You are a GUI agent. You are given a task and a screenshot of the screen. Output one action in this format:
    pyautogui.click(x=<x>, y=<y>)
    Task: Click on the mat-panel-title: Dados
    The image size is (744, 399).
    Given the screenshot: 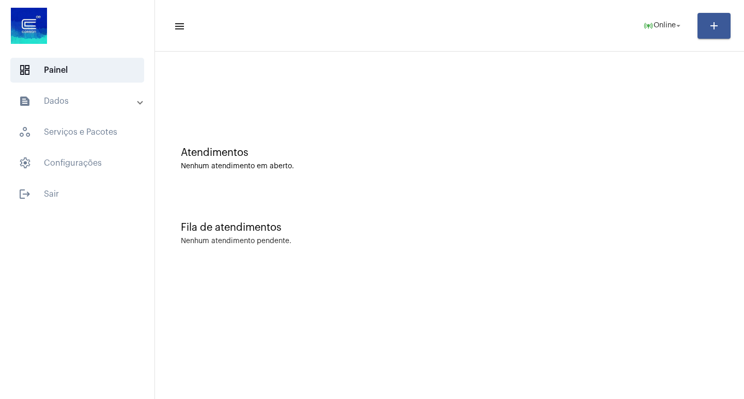 What is the action you would take?
    pyautogui.click(x=78, y=101)
    